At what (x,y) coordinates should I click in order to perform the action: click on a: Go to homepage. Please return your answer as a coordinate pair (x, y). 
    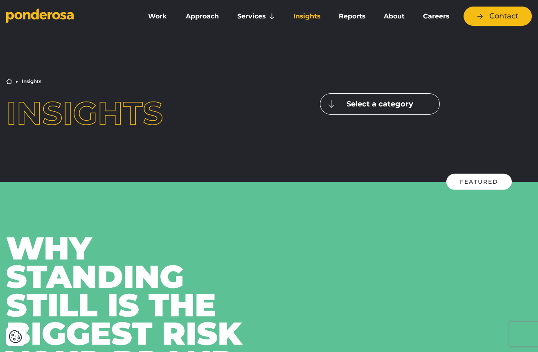
    Looking at the image, I should click on (67, 16).